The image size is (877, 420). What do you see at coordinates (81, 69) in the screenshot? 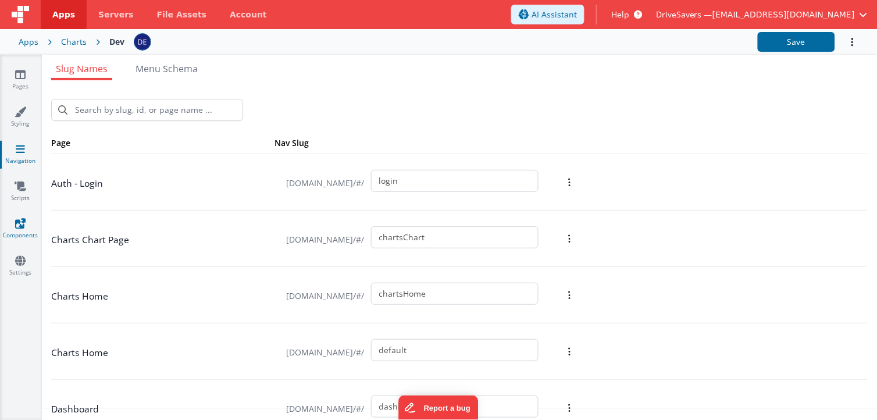
I see `span: Slug Names` at bounding box center [81, 69].